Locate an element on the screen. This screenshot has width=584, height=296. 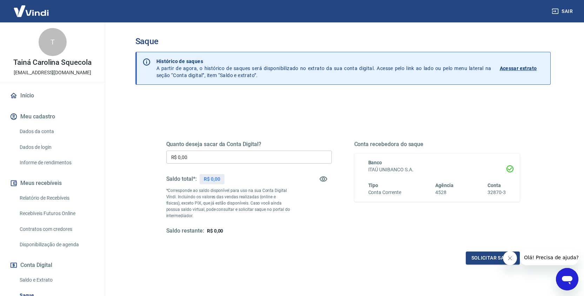
button: Solicitar saque is located at coordinates (493, 258).